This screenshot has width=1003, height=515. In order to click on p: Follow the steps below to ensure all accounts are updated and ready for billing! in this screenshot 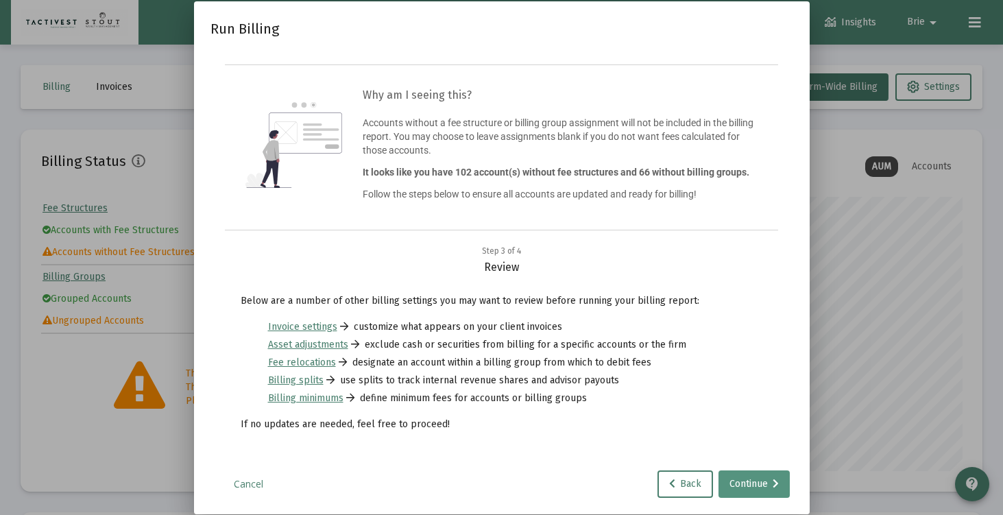, I will do `click(560, 194)`.